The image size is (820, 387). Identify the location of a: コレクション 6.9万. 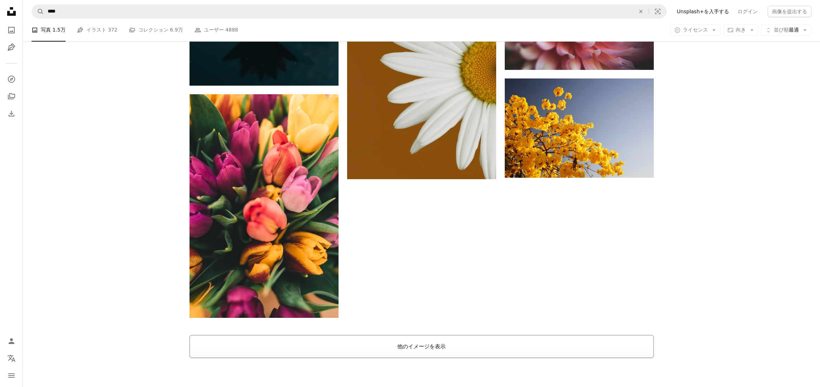
(156, 30).